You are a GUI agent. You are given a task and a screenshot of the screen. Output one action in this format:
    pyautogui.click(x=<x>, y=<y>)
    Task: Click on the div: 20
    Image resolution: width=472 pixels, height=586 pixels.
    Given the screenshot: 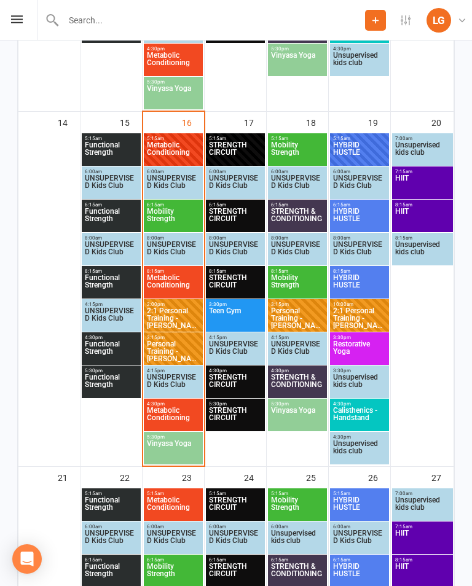 What is the action you would take?
    pyautogui.click(x=442, y=122)
    